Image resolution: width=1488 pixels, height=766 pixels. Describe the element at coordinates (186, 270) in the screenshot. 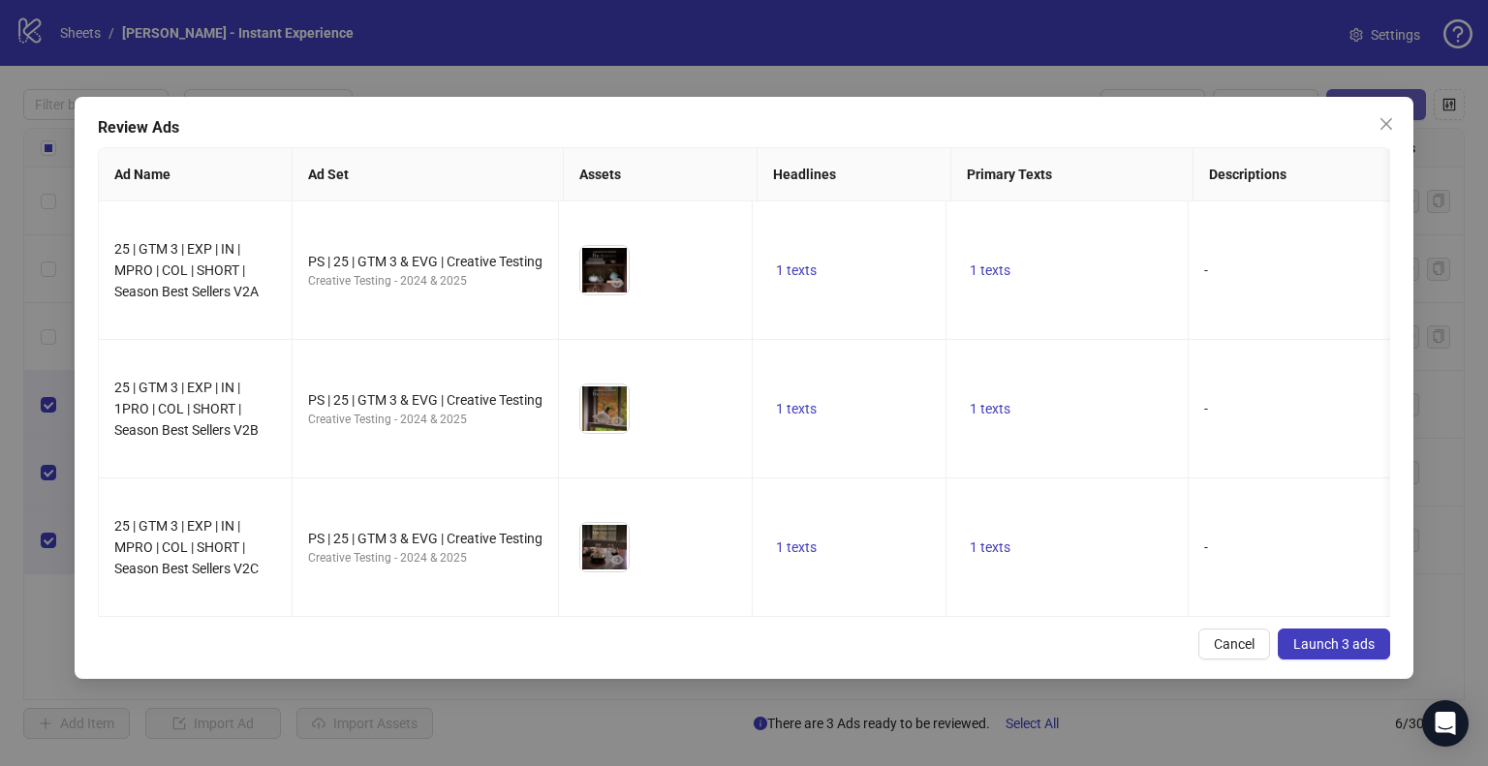

I see `span: 25 | GTM 3 | EXP | IN | MPRO | COL | SHORT | Season Best Sellers V2A` at that location.